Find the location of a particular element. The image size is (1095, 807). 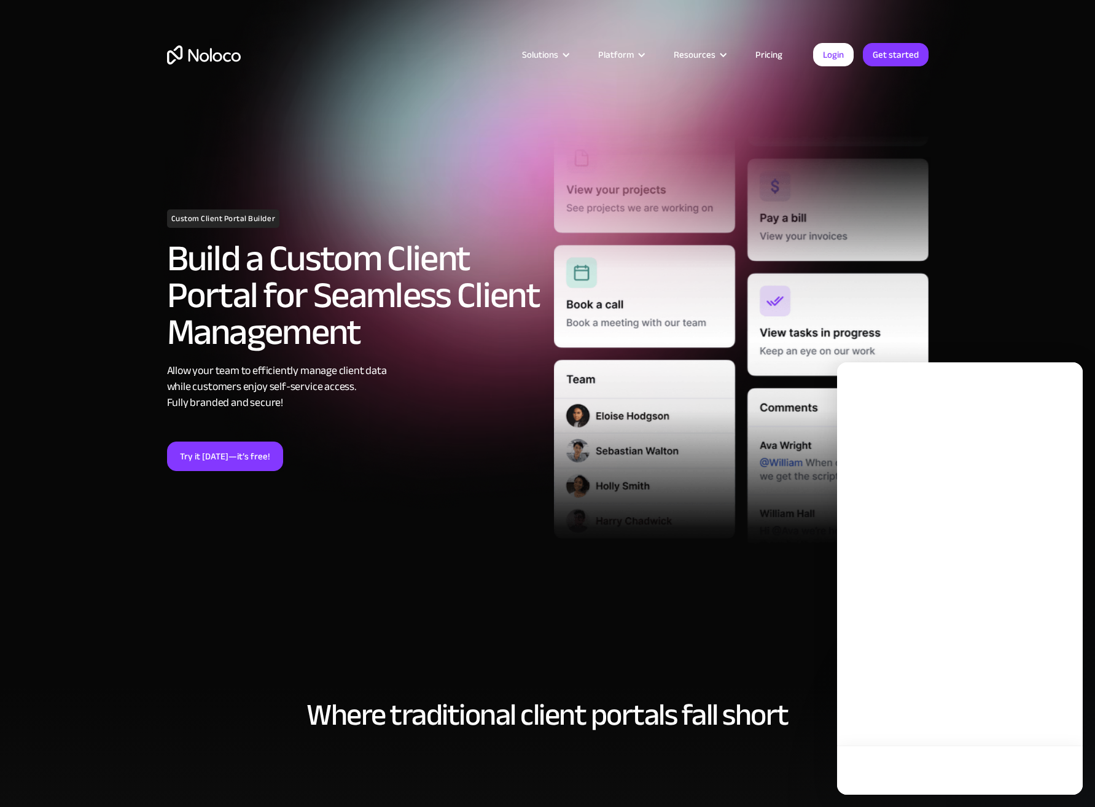

a: Login is located at coordinates (834, 55).